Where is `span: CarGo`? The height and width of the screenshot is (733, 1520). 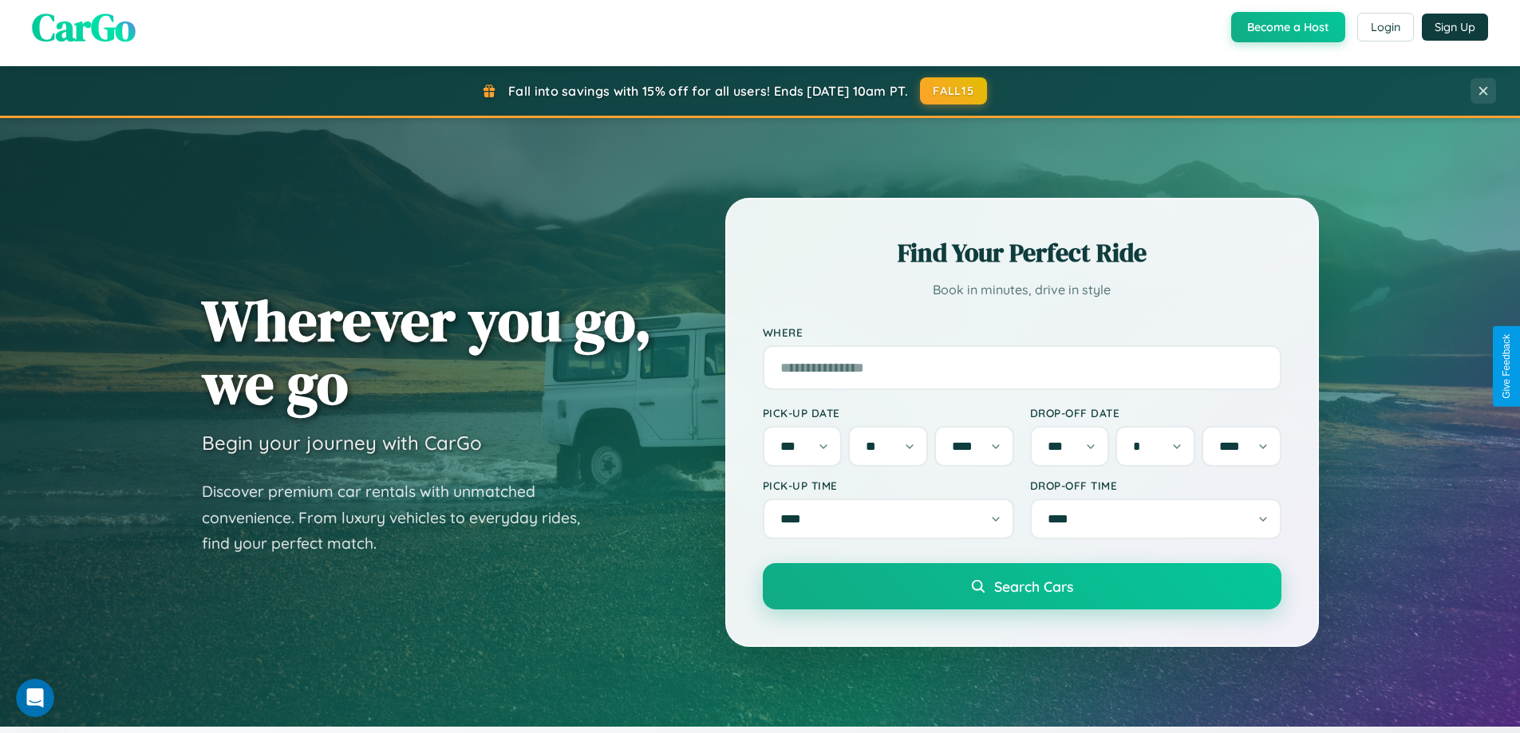
span: CarGo is located at coordinates (84, 27).